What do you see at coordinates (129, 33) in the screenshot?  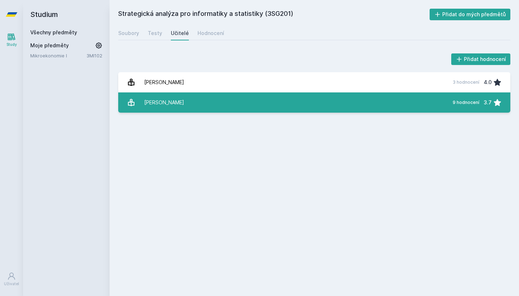 I see `a: Soubory` at bounding box center [129, 33].